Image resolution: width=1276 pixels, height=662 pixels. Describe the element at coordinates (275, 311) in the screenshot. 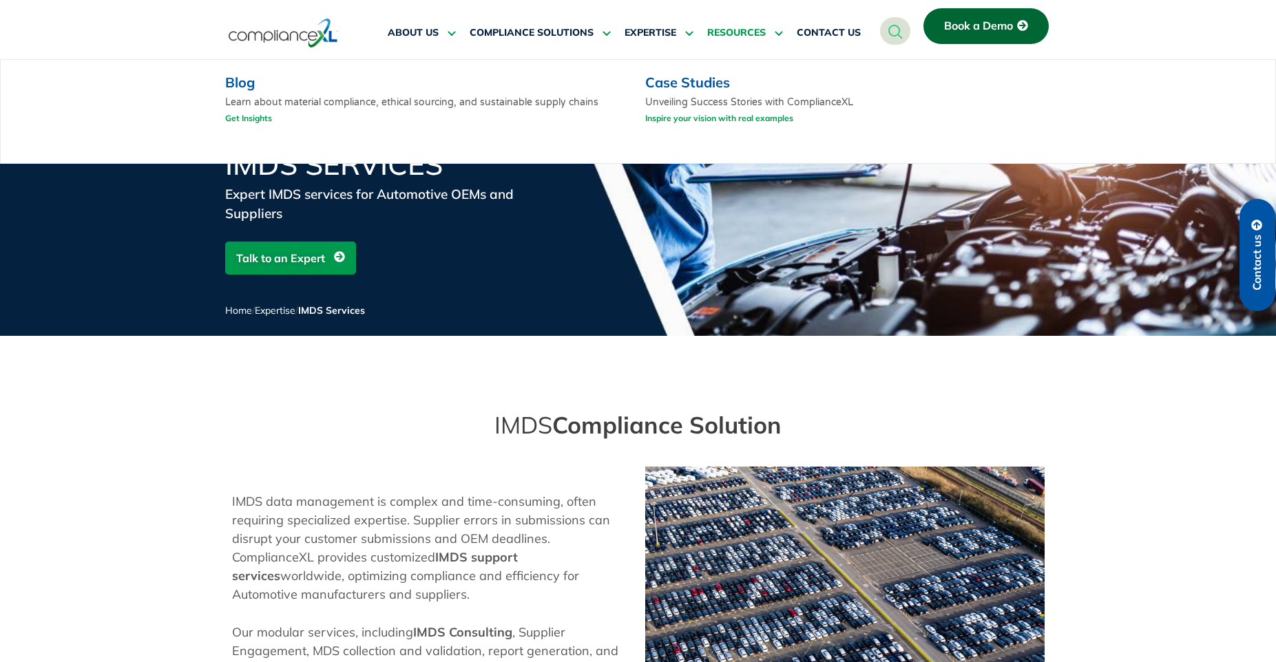

I see `a: Expertise` at that location.